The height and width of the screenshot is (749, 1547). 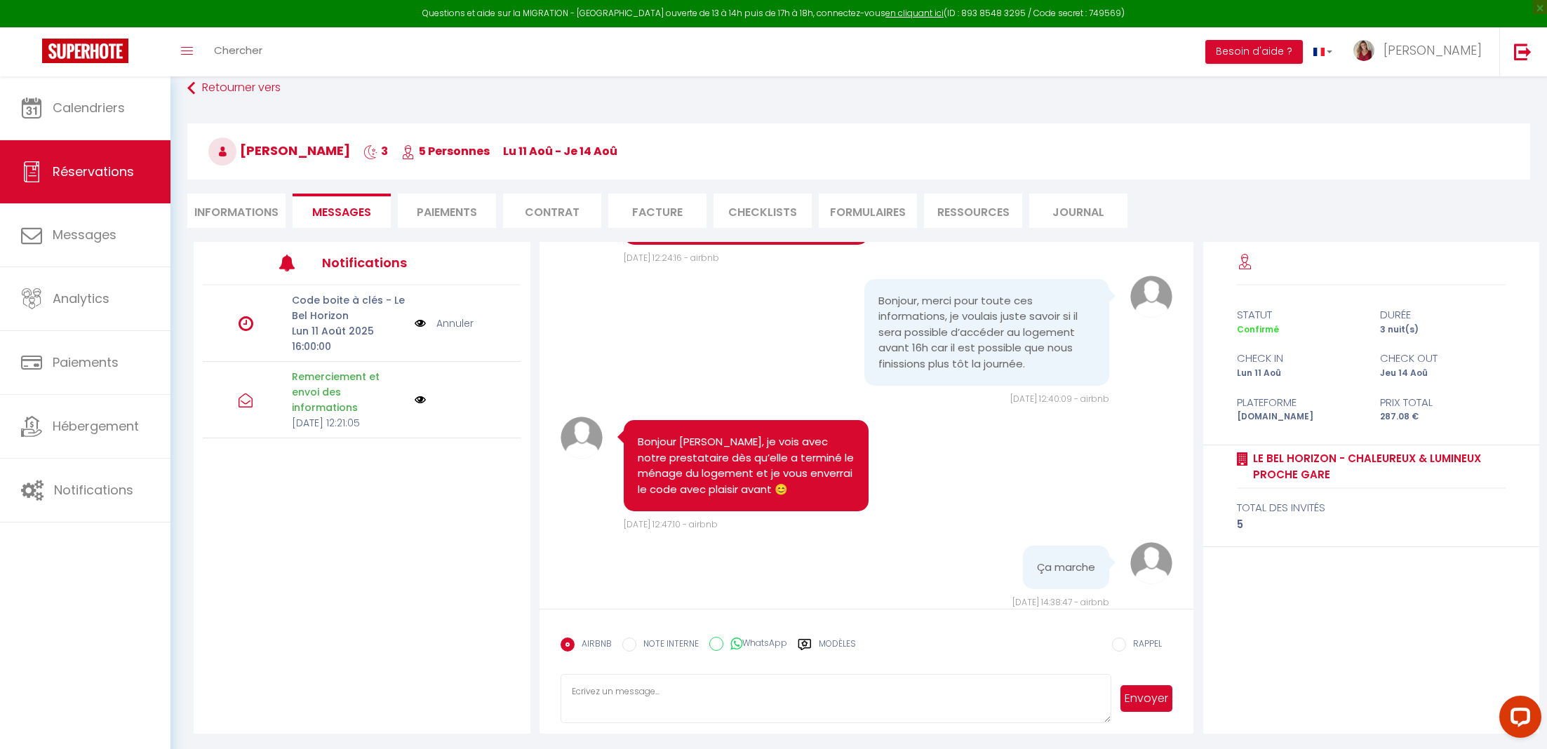 What do you see at coordinates (1442, 330) in the screenshot?
I see `div: 3 nuit(s)` at bounding box center [1442, 330].